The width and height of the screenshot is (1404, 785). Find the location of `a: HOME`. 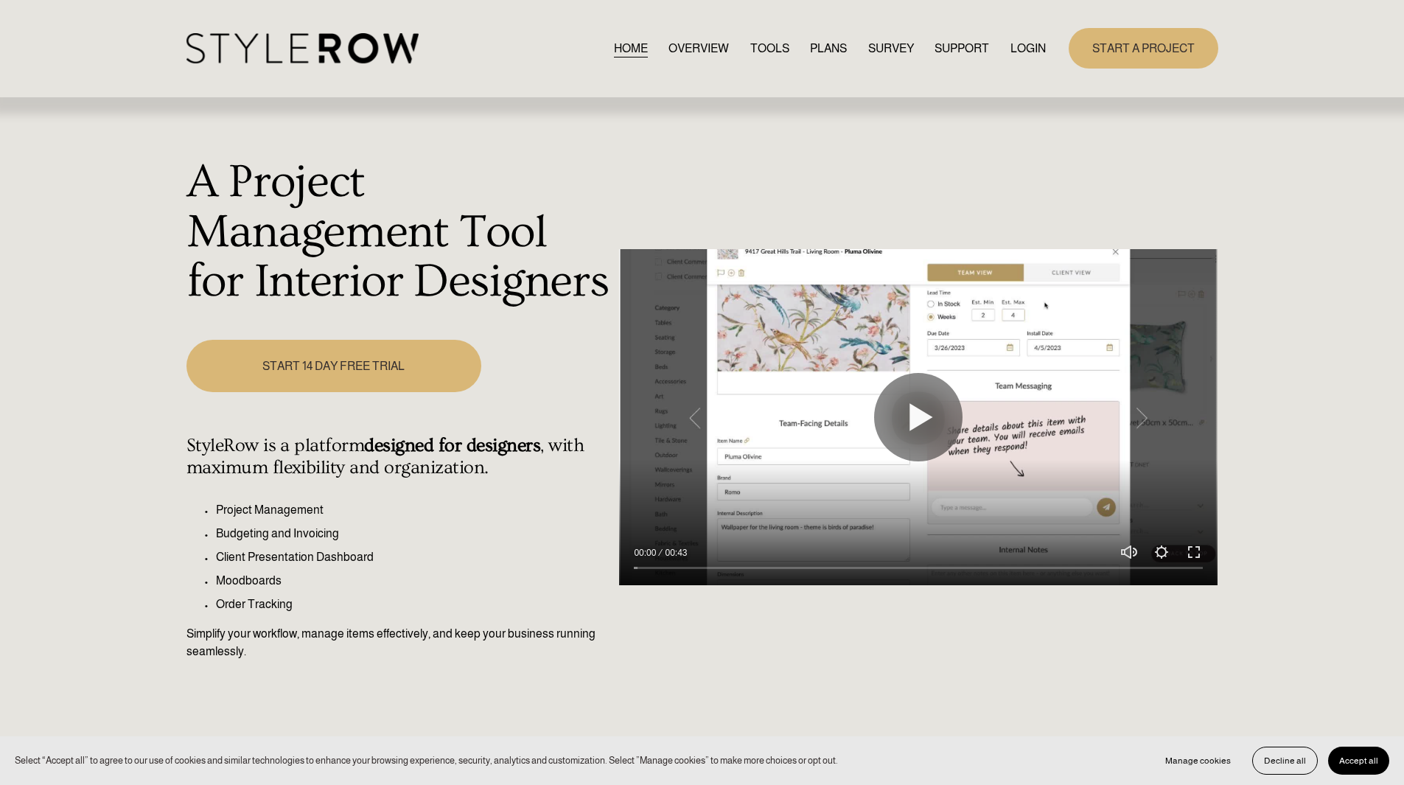

a: HOME is located at coordinates (631, 48).